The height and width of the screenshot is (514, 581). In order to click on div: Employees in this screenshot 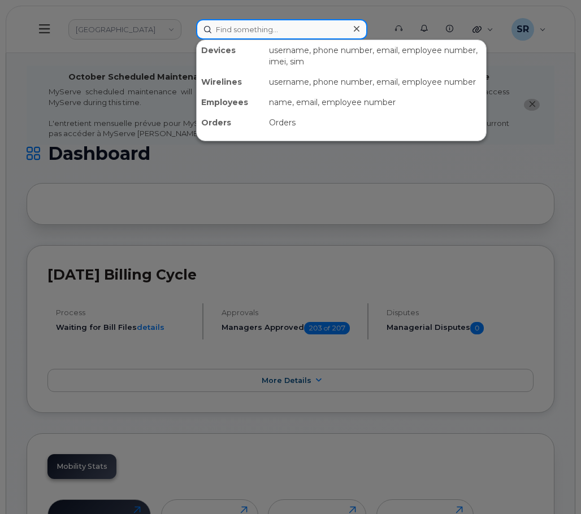, I will do `click(230, 102)`.